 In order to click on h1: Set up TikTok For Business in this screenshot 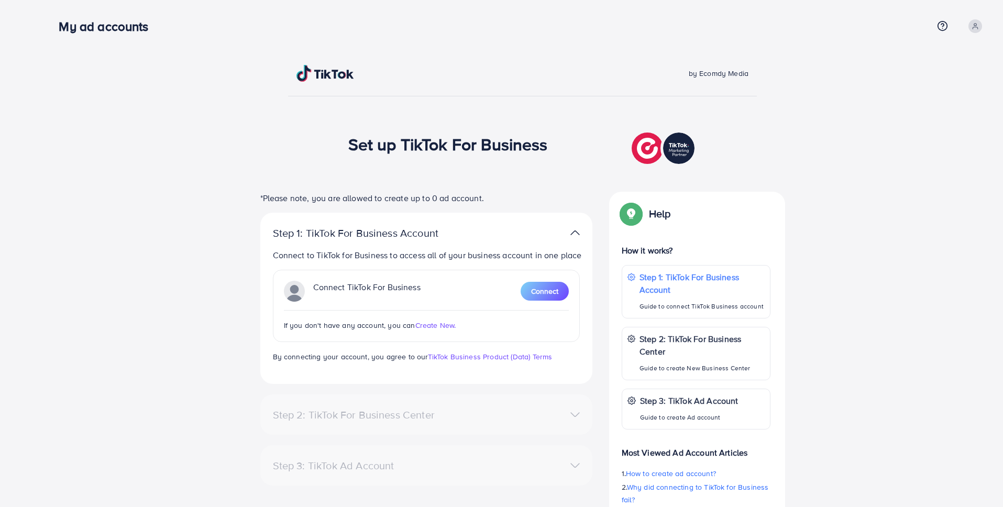, I will do `click(448, 144)`.